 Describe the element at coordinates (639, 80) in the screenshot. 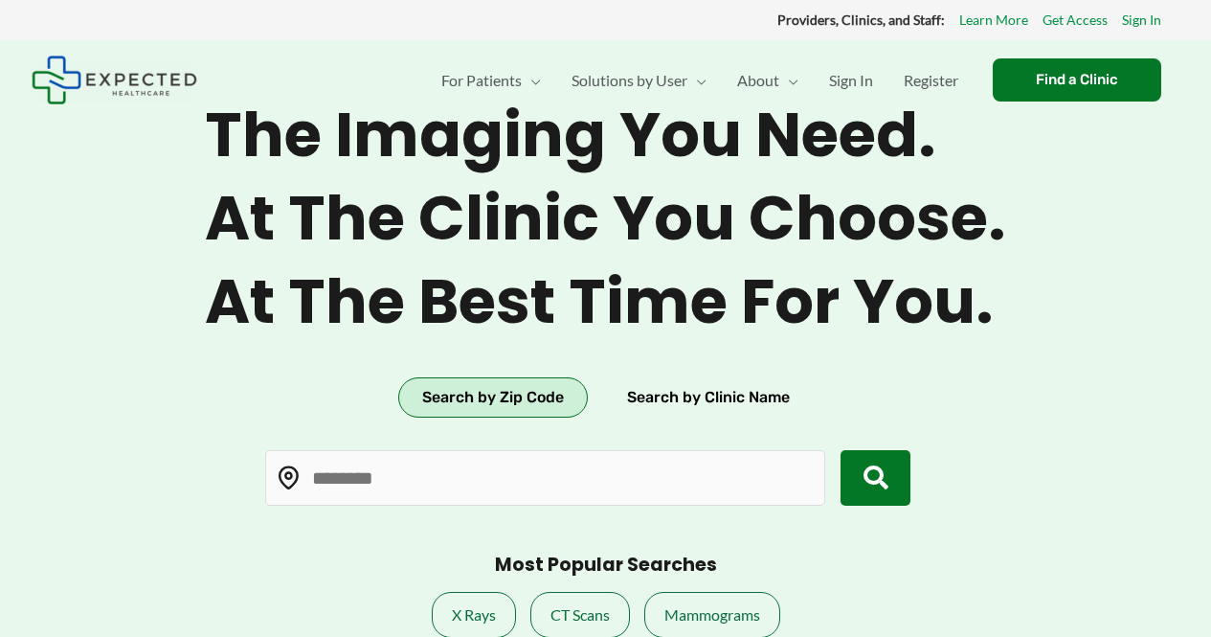

I see `a: Solutions by UserMenu Toggle` at that location.